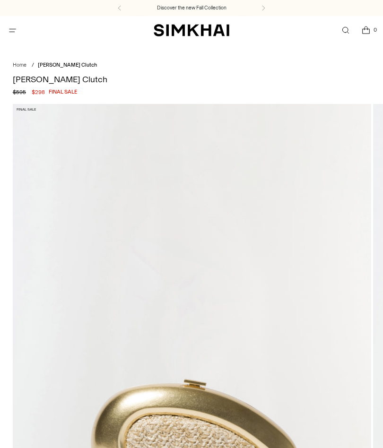  Describe the element at coordinates (191, 65) in the screenshot. I see `nav: breadcrumbs` at that location.